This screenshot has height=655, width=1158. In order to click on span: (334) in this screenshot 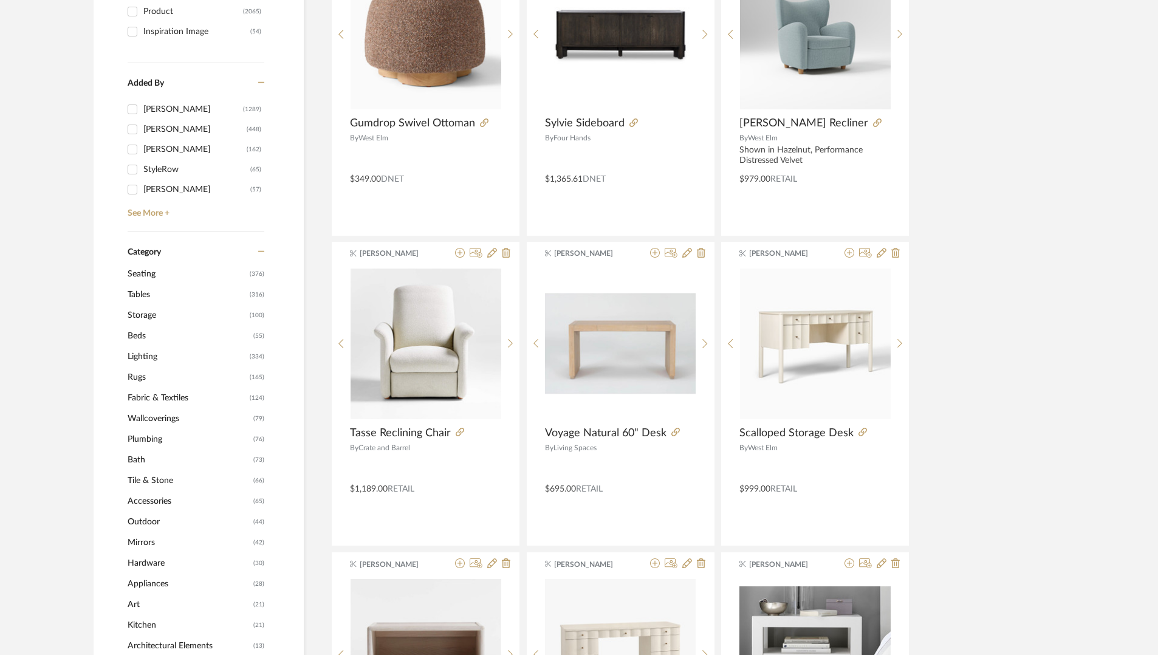, I will do `click(257, 357)`.